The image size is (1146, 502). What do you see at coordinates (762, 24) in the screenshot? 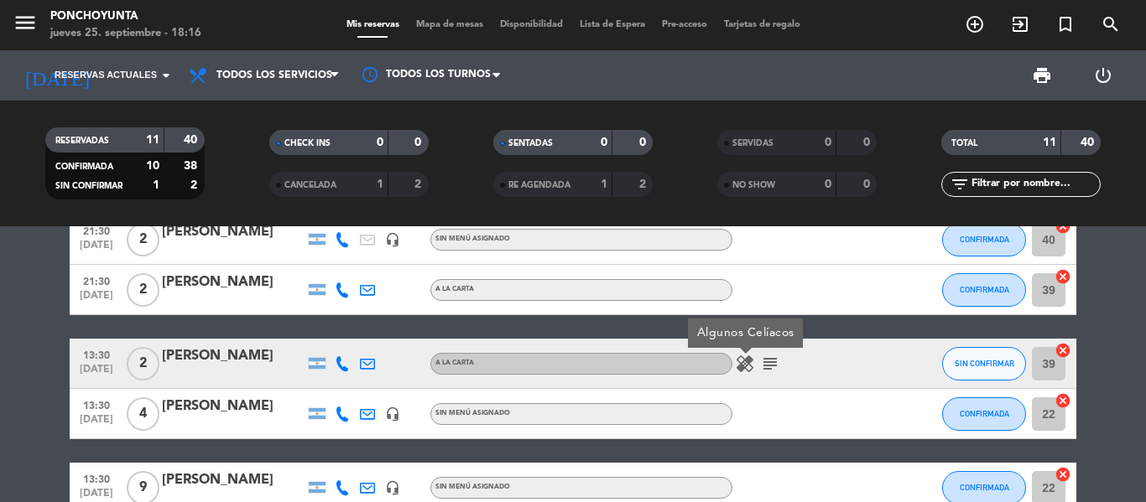
I see `span: Tarjetas de regalo` at bounding box center [762, 24].